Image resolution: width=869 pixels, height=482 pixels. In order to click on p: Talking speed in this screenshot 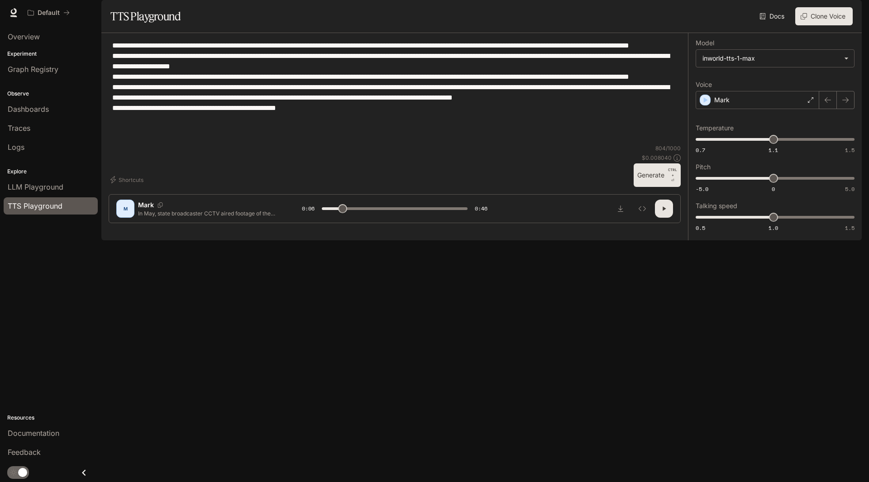, I will do `click(717, 206)`.